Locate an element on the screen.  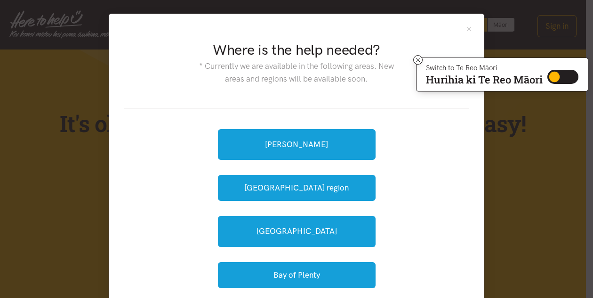
p: Hurihia ki Te Reo Māori is located at coordinates (485, 80).